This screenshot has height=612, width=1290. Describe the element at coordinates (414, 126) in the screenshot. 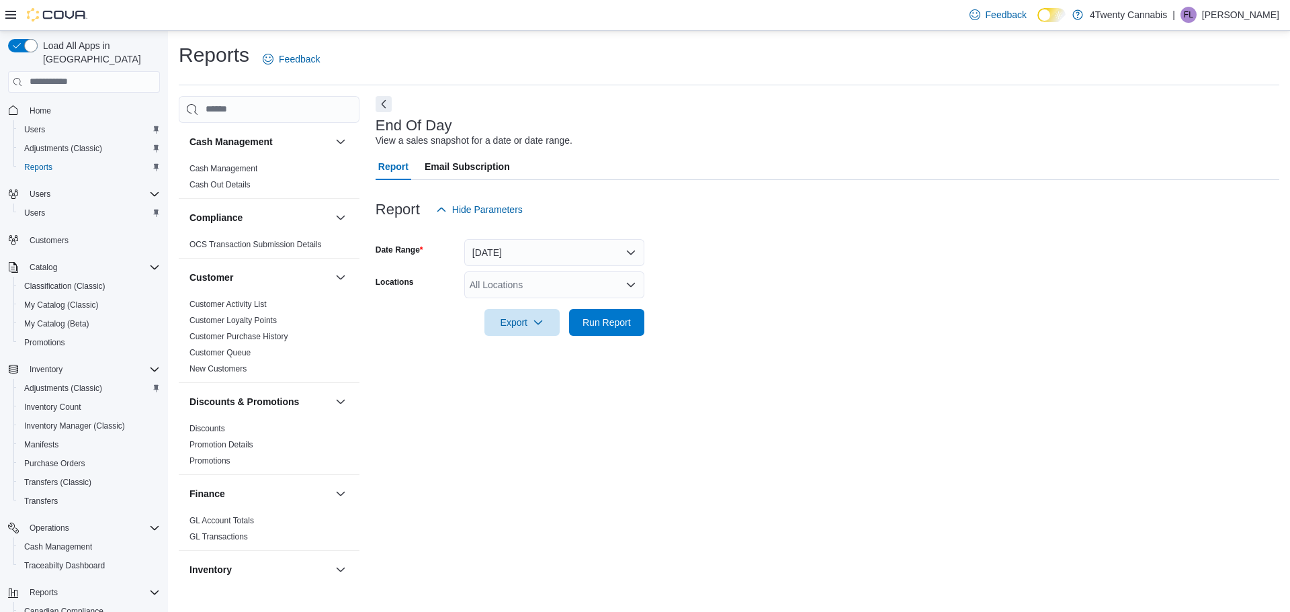

I see `h3: End Of Day` at that location.